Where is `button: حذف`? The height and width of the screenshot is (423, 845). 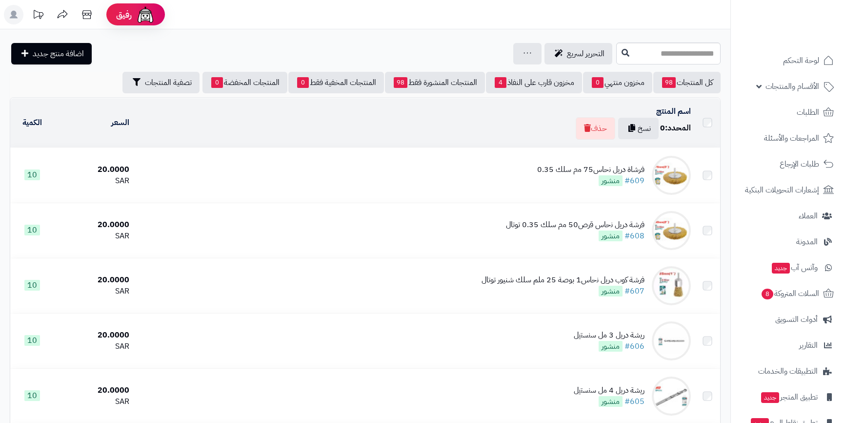 button: حذف is located at coordinates (595, 128).